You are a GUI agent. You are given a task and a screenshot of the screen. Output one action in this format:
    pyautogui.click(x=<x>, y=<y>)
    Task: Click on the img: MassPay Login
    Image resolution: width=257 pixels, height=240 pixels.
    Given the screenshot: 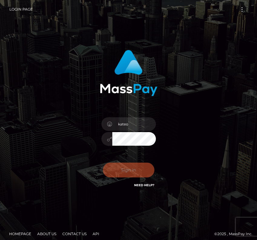 What is the action you would take?
    pyautogui.click(x=128, y=73)
    